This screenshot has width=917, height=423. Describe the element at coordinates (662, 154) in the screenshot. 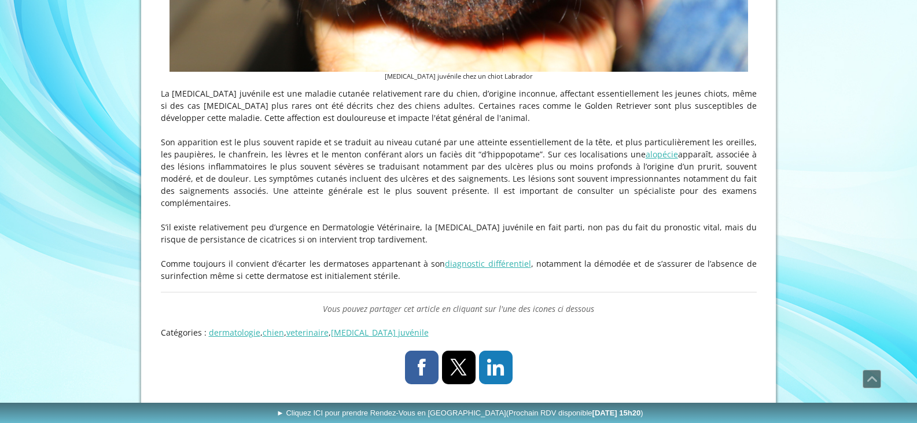

I see `a: alopécie` at that location.